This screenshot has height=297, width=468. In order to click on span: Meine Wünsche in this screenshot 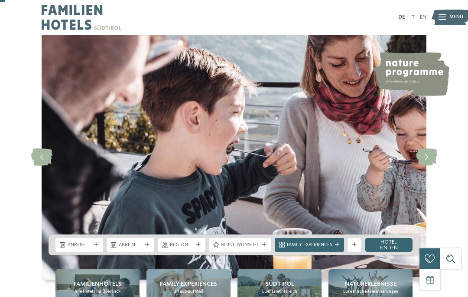, I will do `click(240, 245)`.